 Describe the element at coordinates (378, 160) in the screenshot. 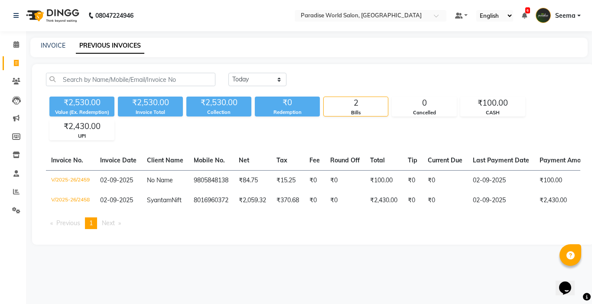

I see `span: Total` at that location.